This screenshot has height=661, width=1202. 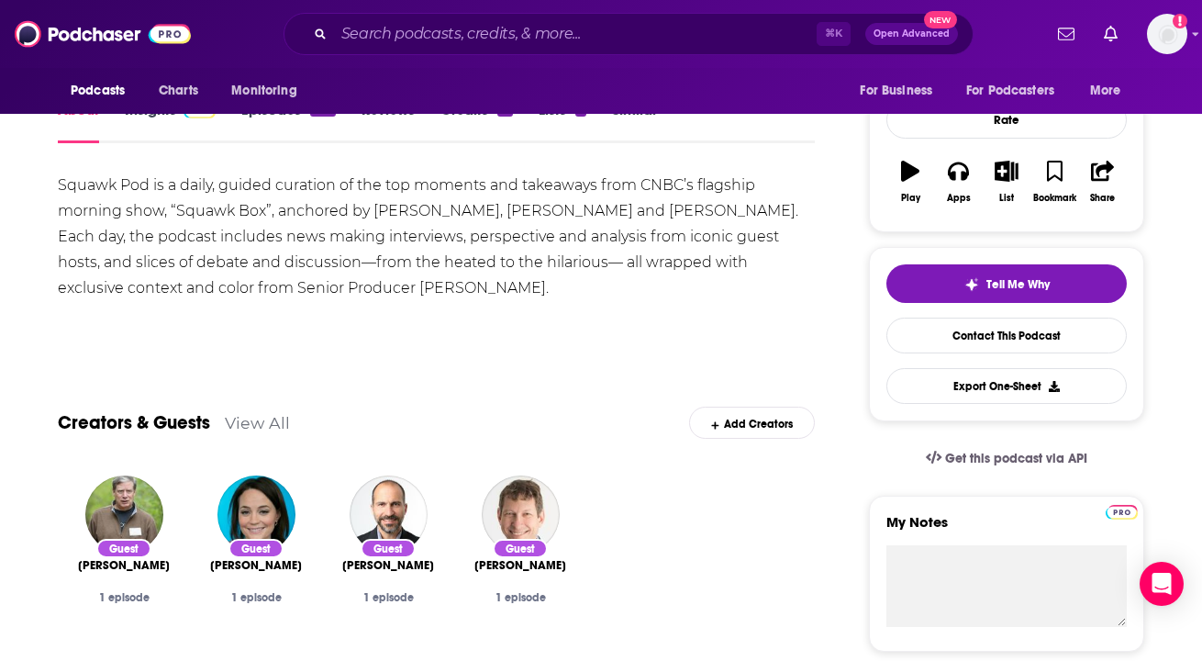 What do you see at coordinates (388, 514) in the screenshot?
I see `img: Dara Khosrowshahi` at bounding box center [388, 514].